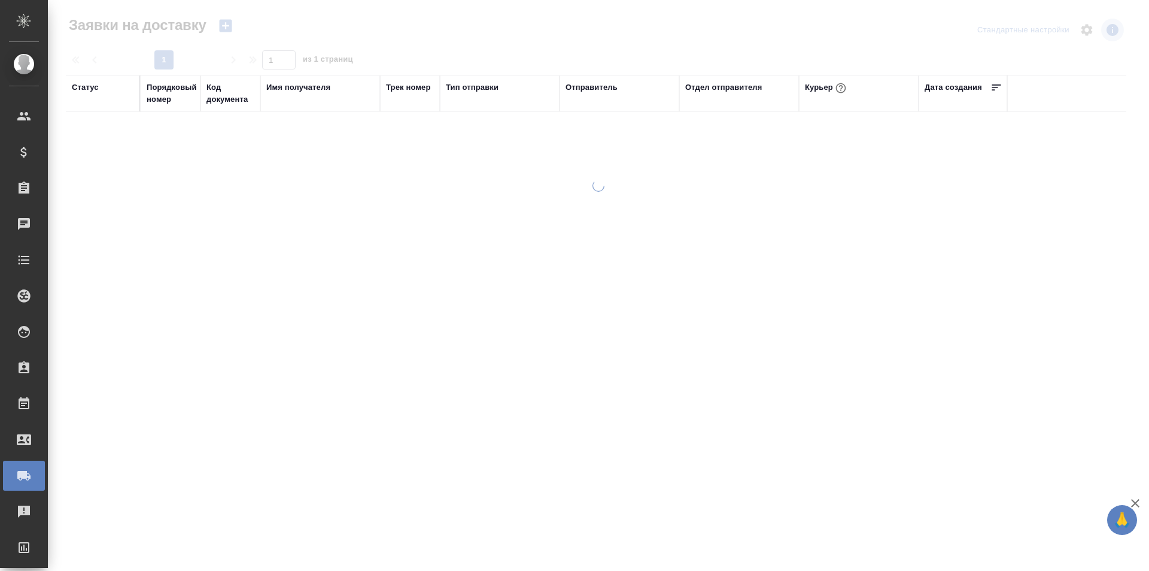 The height and width of the screenshot is (571, 1149). Describe the element at coordinates (472, 87) in the screenshot. I see `div: Тип отправки` at that location.